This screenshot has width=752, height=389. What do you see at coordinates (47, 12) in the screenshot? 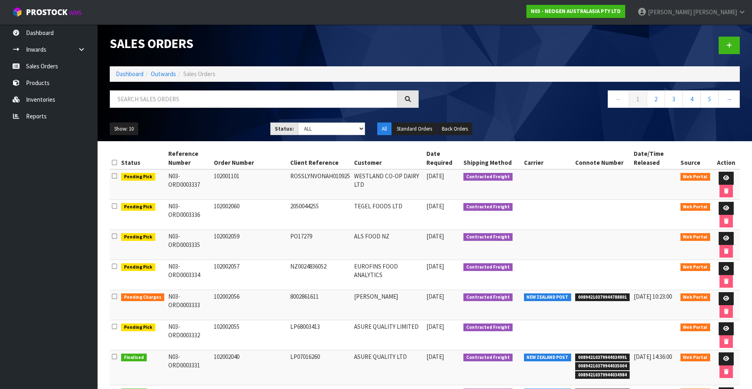
I see `span: ProStock` at bounding box center [47, 12].